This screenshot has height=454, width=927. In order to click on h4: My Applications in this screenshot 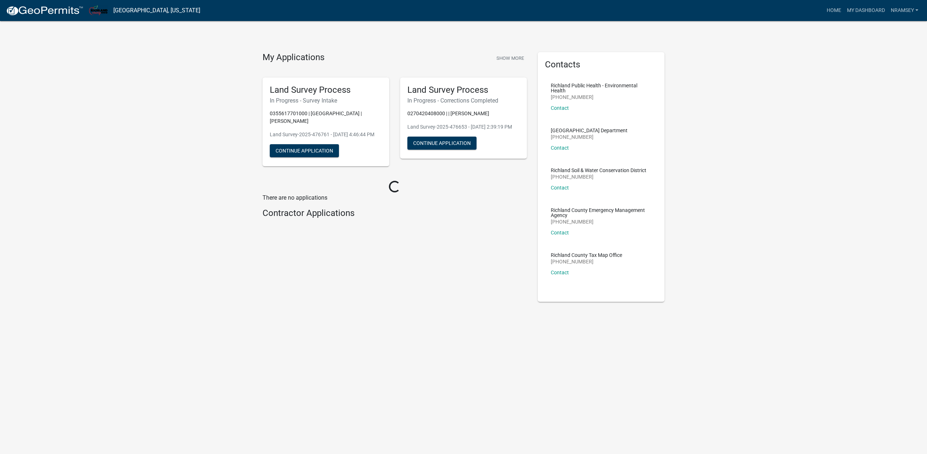, I will do `click(293, 58)`.